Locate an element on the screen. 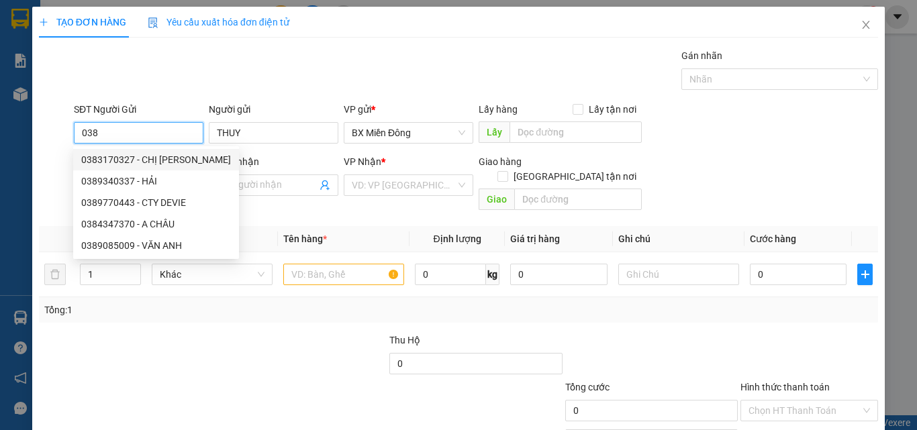 The image size is (917, 430). div: 0389340337 - HẢI is located at coordinates (156, 181).